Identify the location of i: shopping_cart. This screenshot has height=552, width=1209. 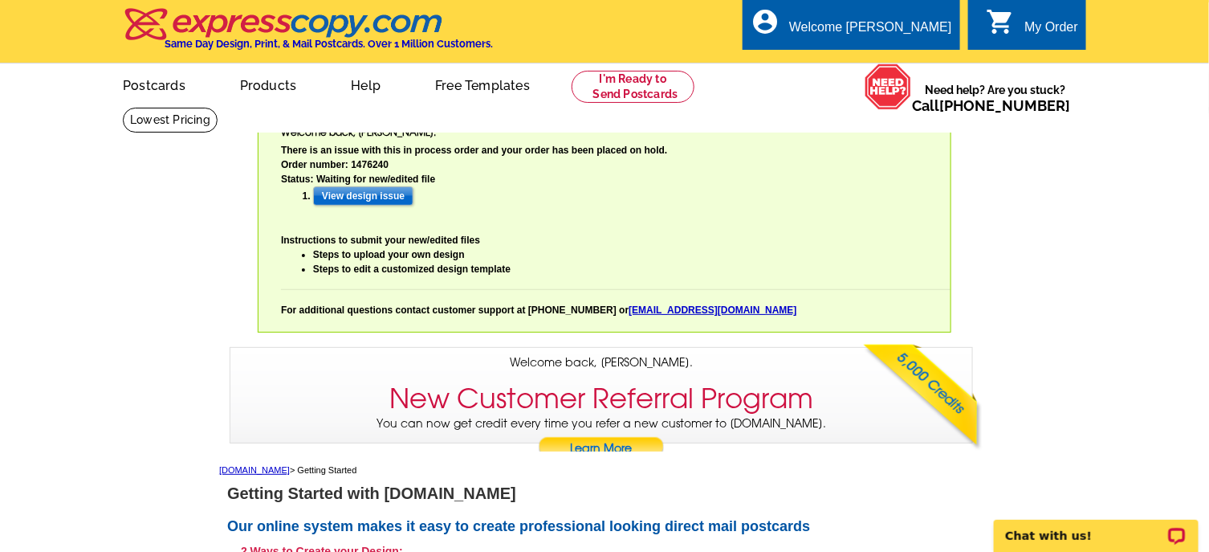
(1000, 22).